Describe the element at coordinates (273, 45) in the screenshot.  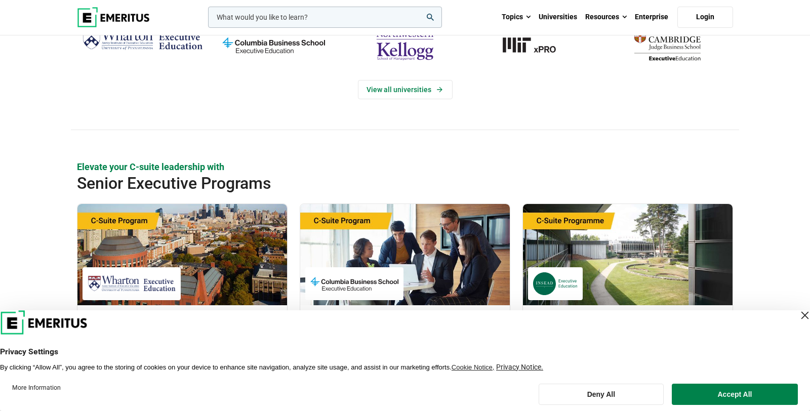
I see `img: columbia-business-school` at that location.